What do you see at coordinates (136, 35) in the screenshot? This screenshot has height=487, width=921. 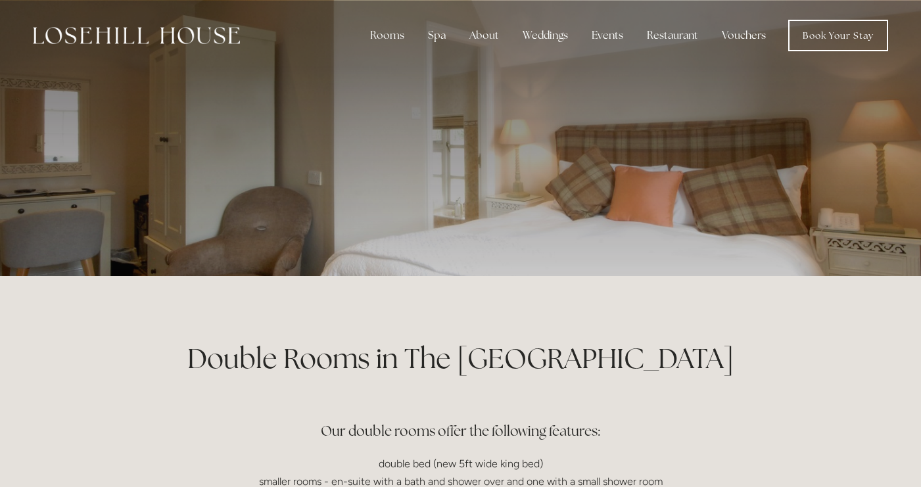 I see `img: Losehill House` at bounding box center [136, 35].